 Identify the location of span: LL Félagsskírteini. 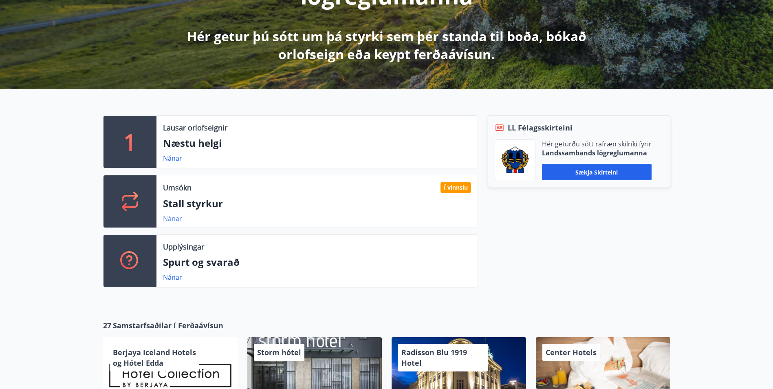
(540, 128).